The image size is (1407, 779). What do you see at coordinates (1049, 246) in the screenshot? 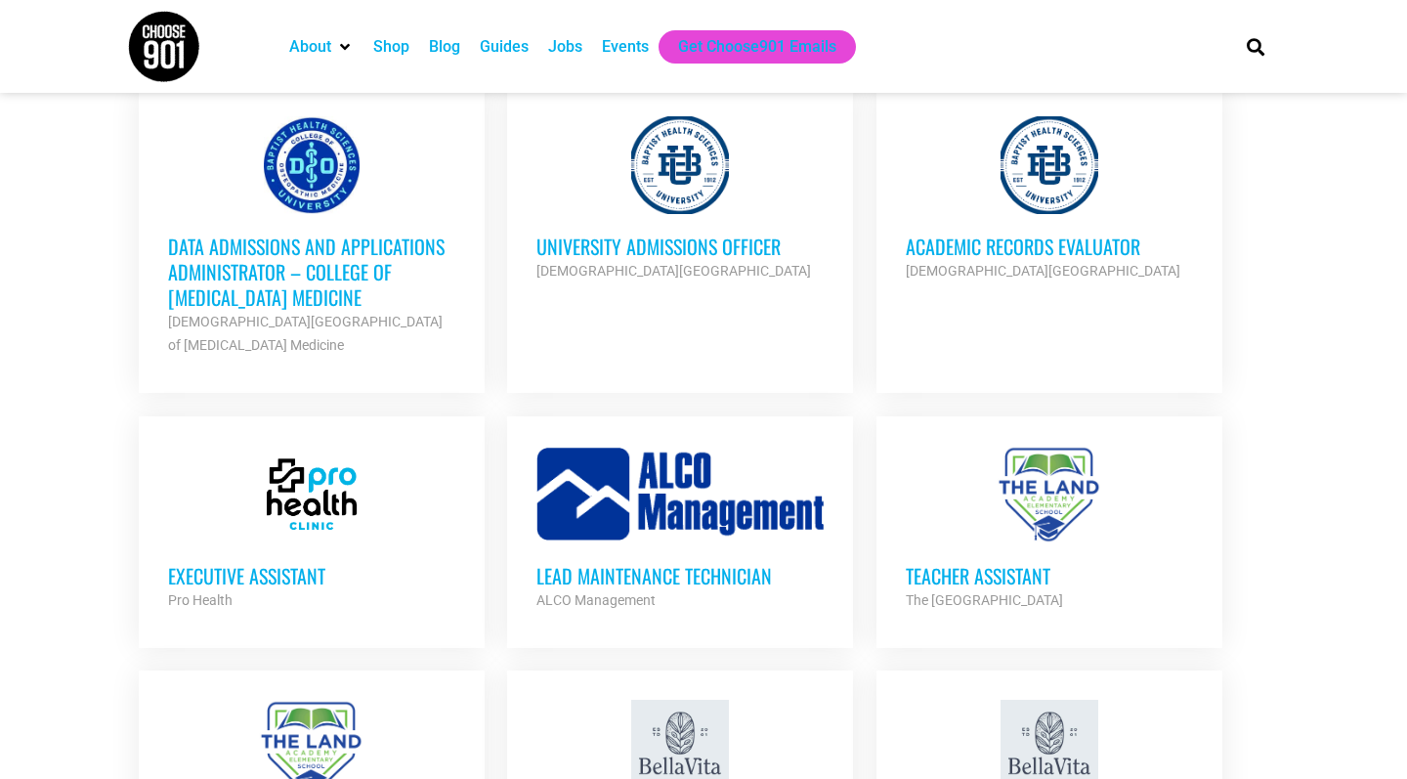
I see `h3: Academic Records Evaluator` at bounding box center [1049, 246].